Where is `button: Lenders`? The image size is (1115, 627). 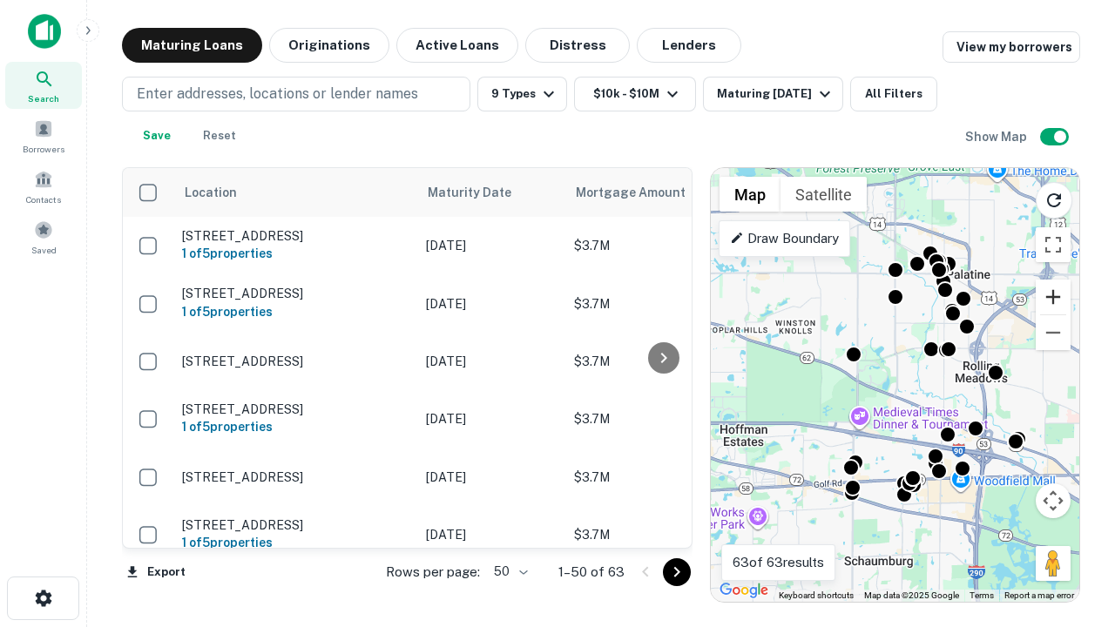
button: Lenders is located at coordinates (689, 45).